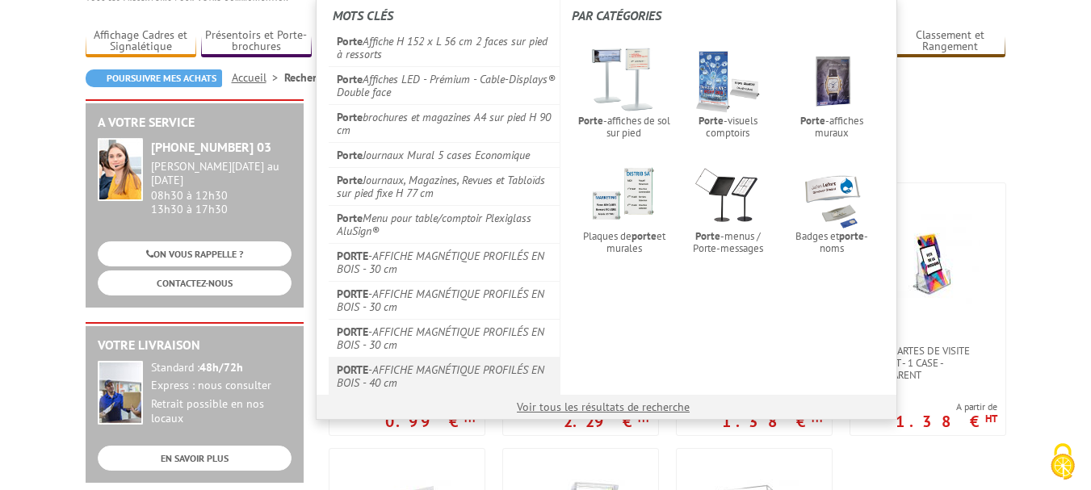 The width and height of the screenshot is (1091, 490). I want to click on strong: 48h/72h, so click(221, 368).